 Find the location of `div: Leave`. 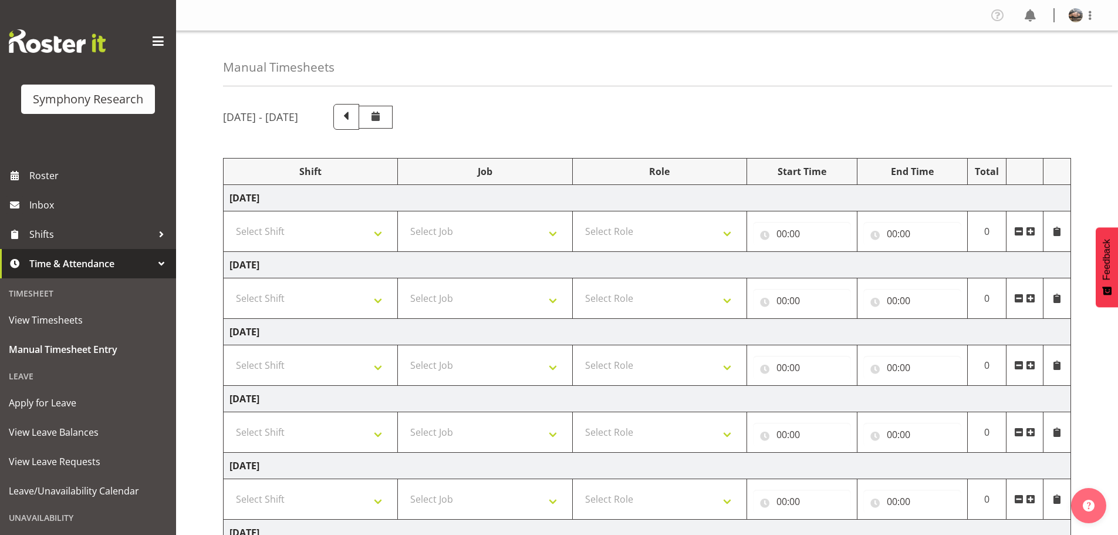

div: Leave is located at coordinates (88, 376).